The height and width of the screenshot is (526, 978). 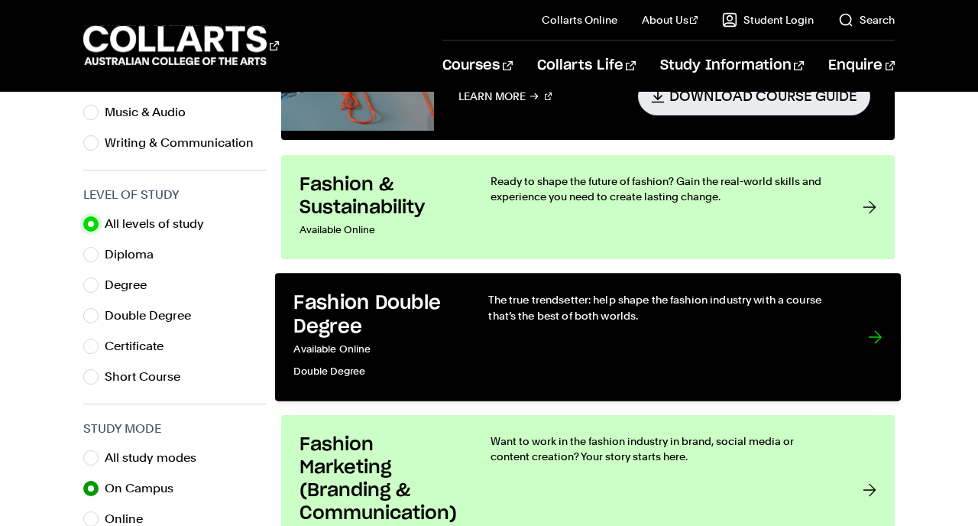 What do you see at coordinates (380, 479) in the screenshot?
I see `h3: Fashion Marketing (Branding & Communication)` at bounding box center [380, 479].